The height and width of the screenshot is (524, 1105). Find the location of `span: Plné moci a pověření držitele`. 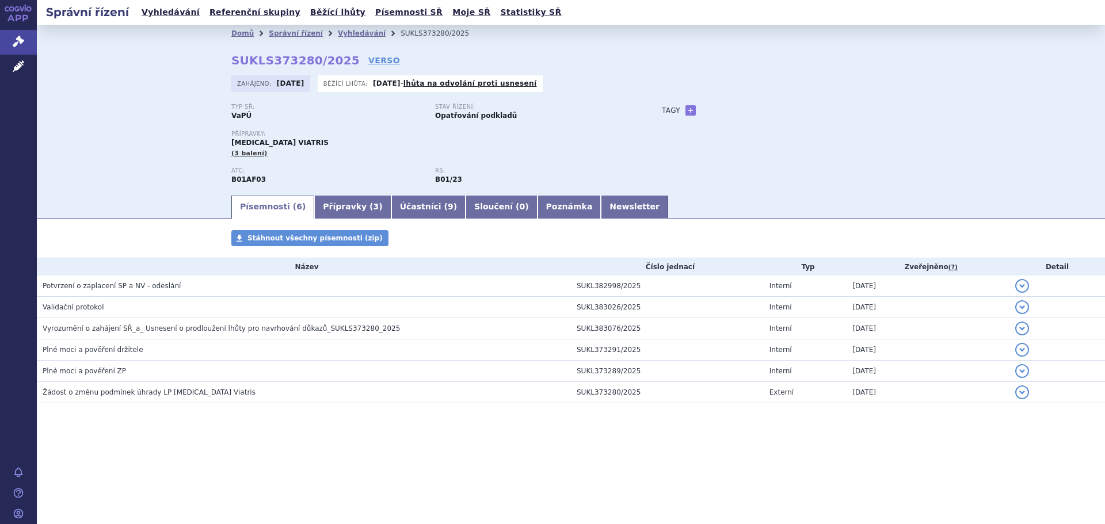

span: Plné moci a pověření držitele is located at coordinates (93, 350).